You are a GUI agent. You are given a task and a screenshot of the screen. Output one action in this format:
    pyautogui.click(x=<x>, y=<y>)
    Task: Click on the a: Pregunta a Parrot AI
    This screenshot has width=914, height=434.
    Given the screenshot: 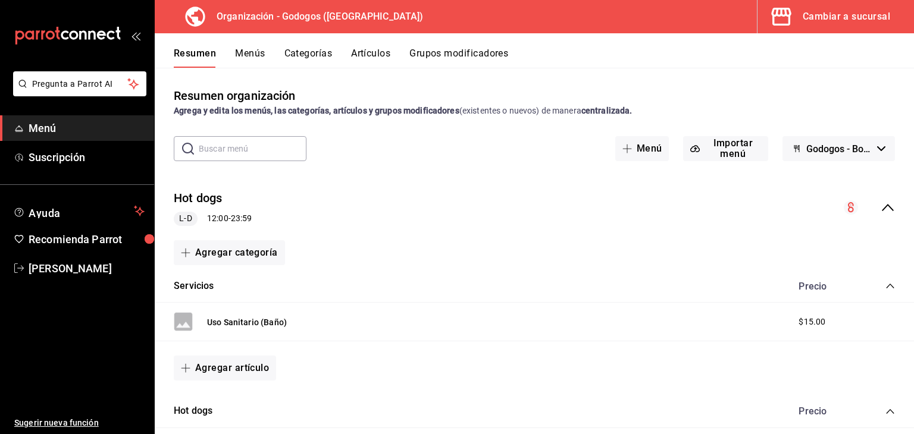 What is the action you would take?
    pyautogui.click(x=77, y=92)
    